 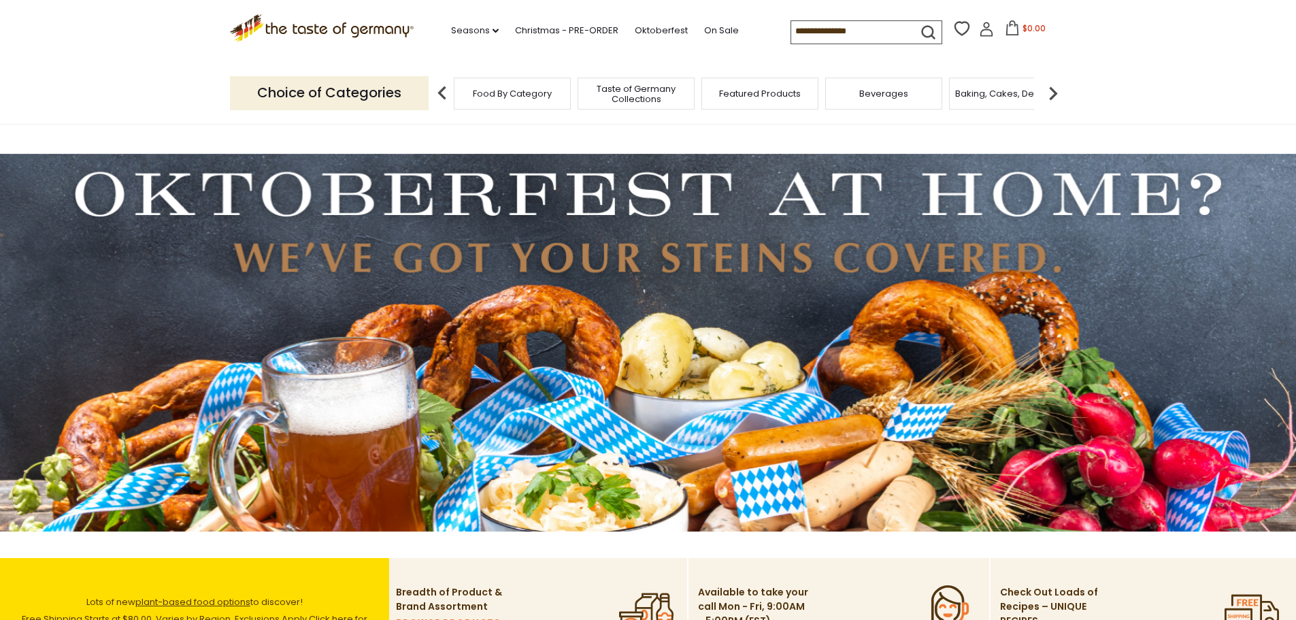 What do you see at coordinates (760, 93) in the screenshot?
I see `a: Featured Products` at bounding box center [760, 93].